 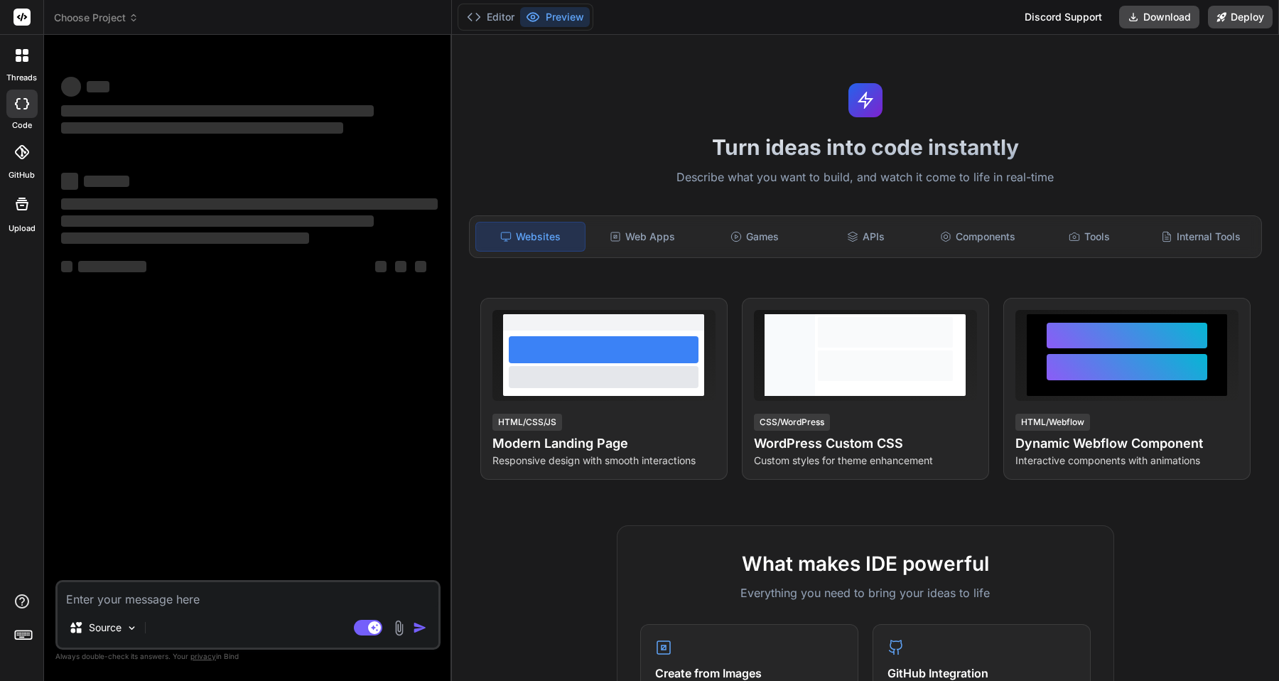 I want to click on img: icon, so click(x=420, y=628).